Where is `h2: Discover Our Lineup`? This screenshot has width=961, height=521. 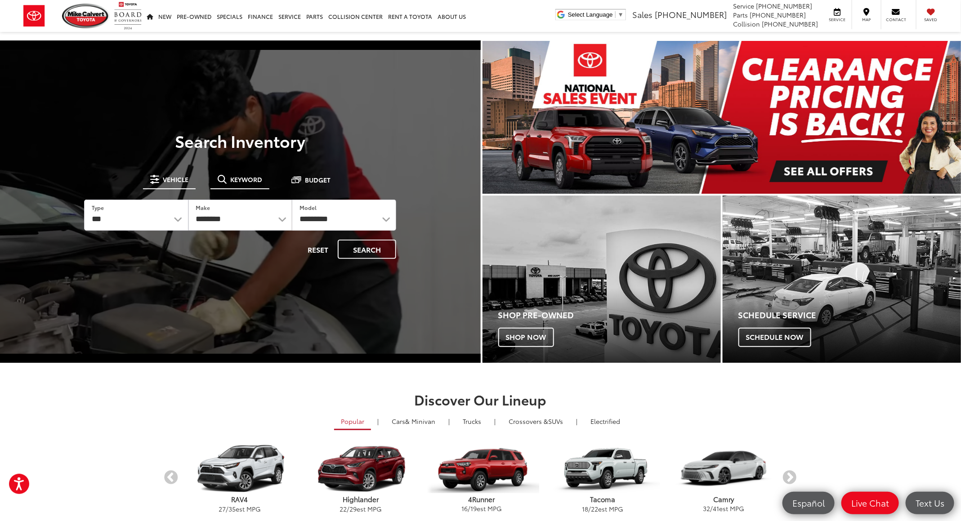 h2: Discover Our Lineup is located at coordinates (481, 399).